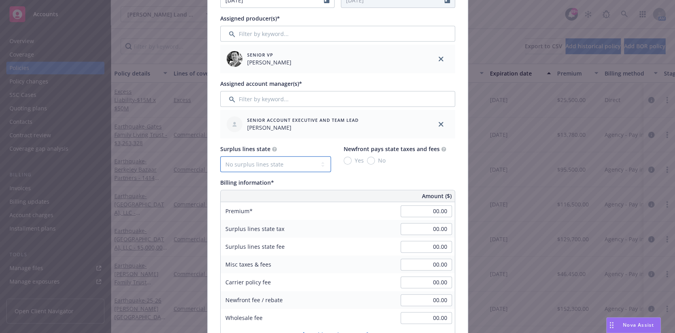 This screenshot has height=333, width=675. Describe the element at coordinates (261, 83) in the screenshot. I see `span: Assigned account manager(s)*` at that location.